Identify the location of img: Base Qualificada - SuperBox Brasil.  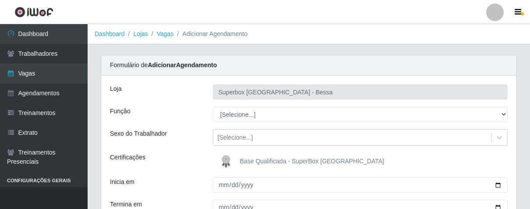
(228, 161).